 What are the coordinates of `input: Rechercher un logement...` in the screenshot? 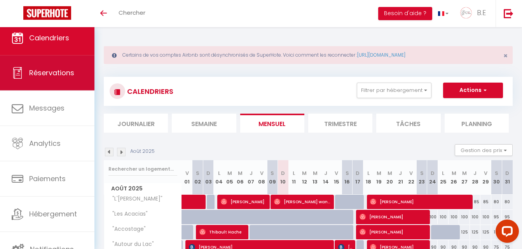 It's located at (143, 169).